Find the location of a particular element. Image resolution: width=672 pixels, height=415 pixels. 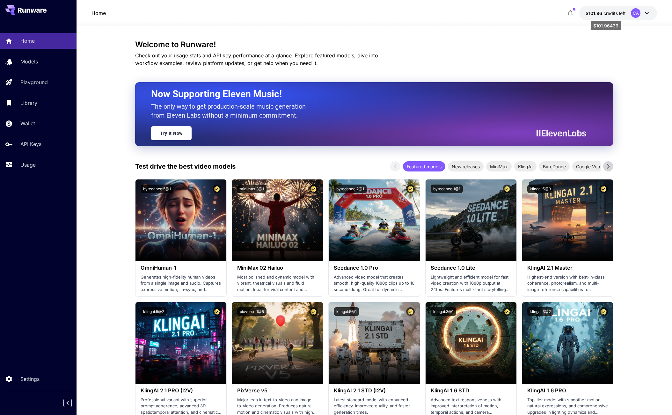

div: ByteDance is located at coordinates (554, 166).